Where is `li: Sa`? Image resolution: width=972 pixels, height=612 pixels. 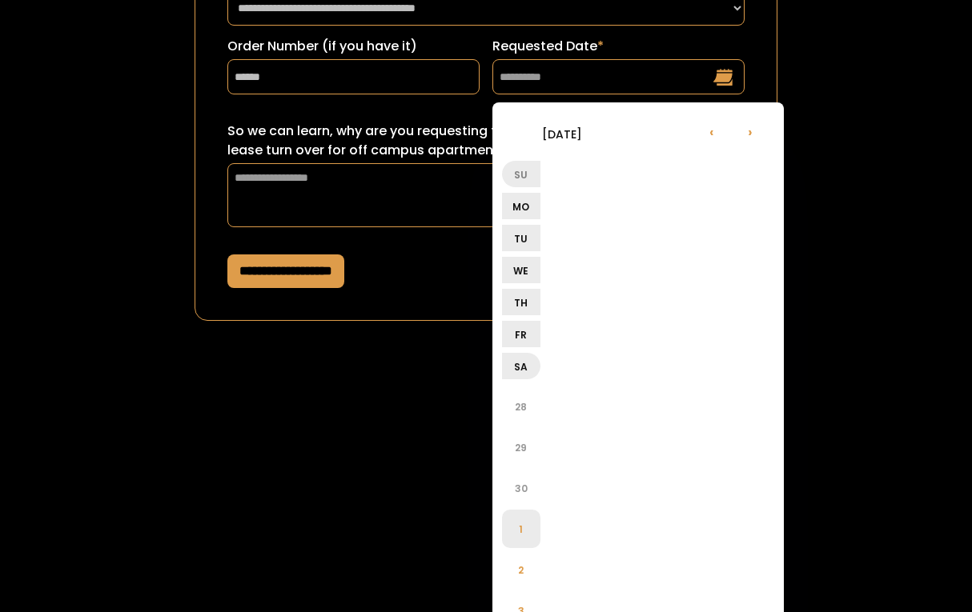 li: Sa is located at coordinates (521, 366).